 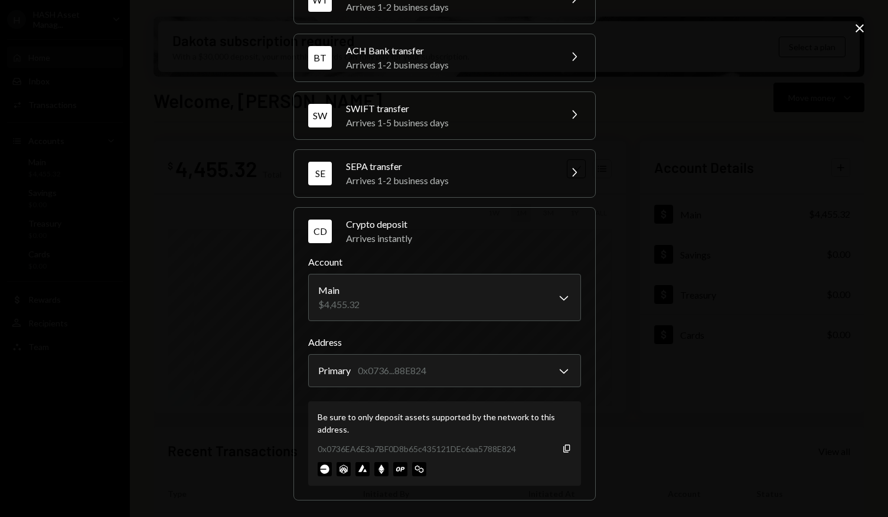 What do you see at coordinates (445, 231) in the screenshot?
I see `button: CDCrypto depositArrives instantly` at bounding box center [445, 231].